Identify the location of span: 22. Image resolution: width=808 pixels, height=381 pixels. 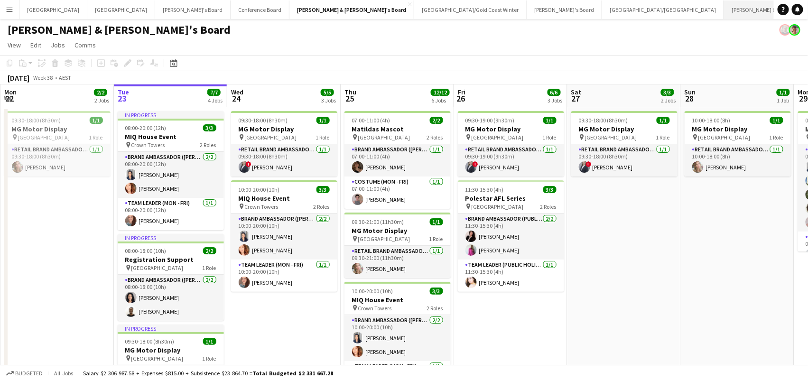
(9, 98).